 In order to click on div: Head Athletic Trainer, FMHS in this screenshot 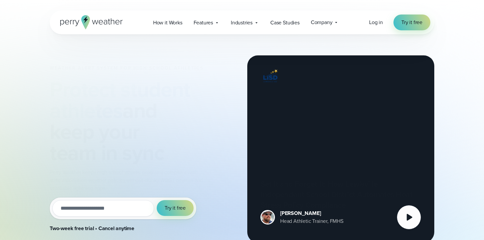, I will do `click(312, 221)`.